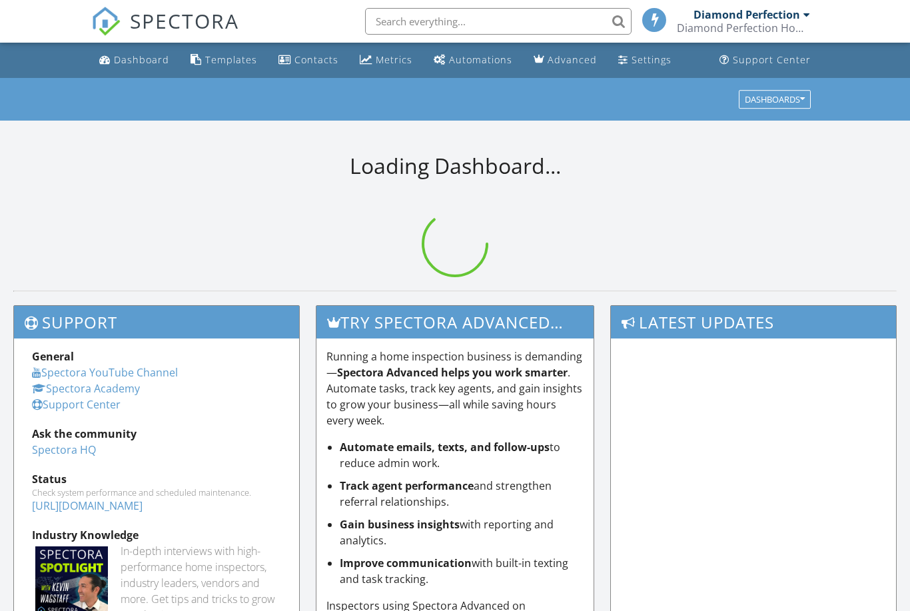  Describe the element at coordinates (165, 32) in the screenshot. I see `a: SPECTORA` at that location.